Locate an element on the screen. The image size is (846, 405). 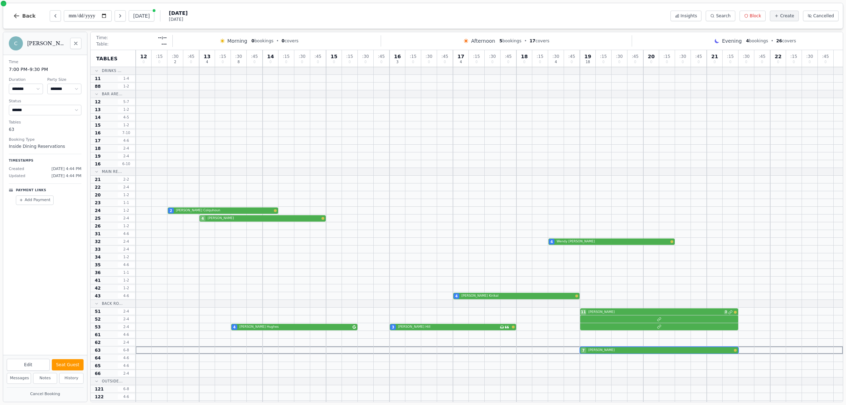
span: 43 is located at coordinates (98, 296).